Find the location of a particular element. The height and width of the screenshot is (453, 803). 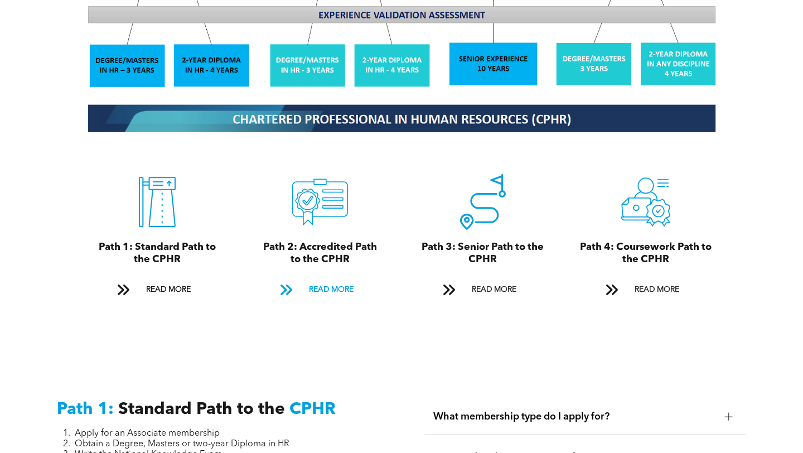

span: What membership type do I apply for? is located at coordinates (574, 417).